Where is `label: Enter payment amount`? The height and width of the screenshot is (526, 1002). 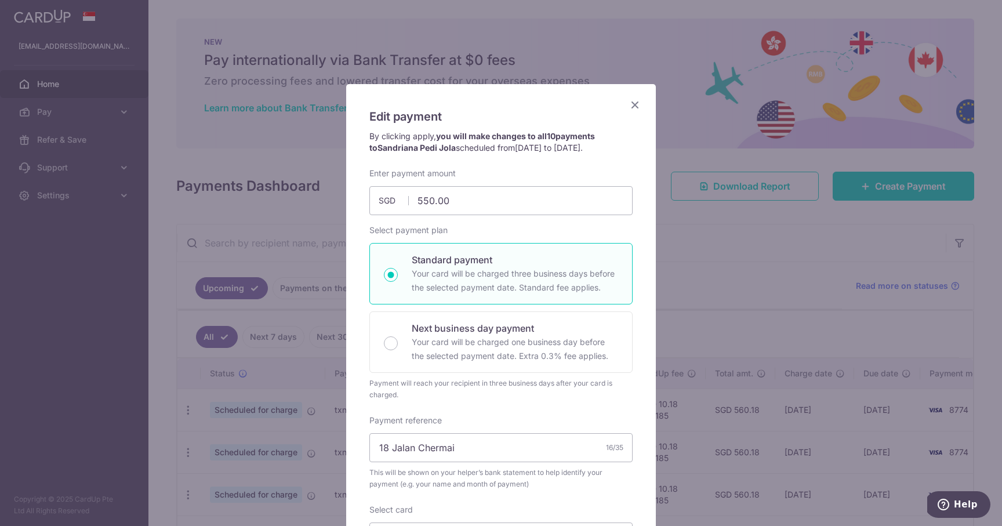
label: Enter payment amount is located at coordinates (412, 173).